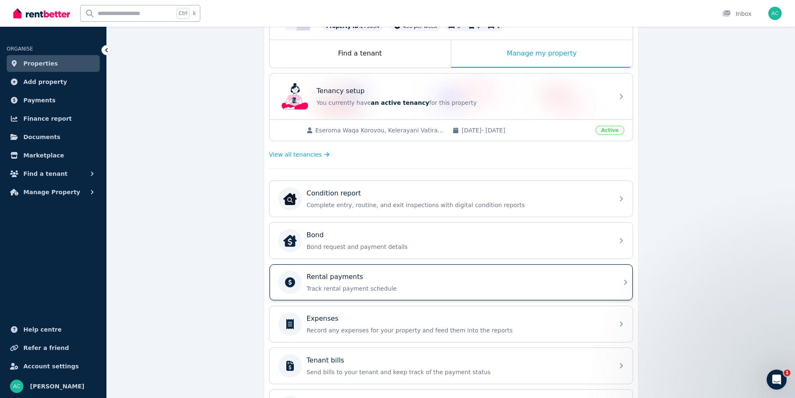  What do you see at coordinates (48, 119) in the screenshot?
I see `span: Finance report` at bounding box center [48, 119].